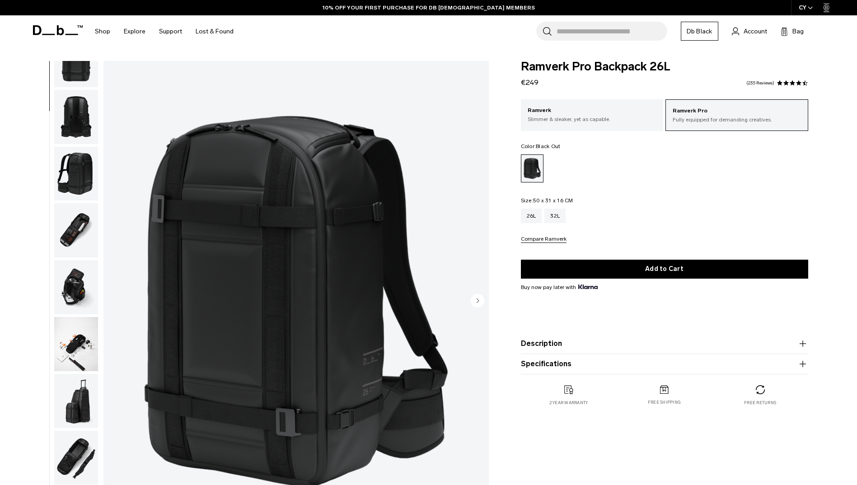  Describe the element at coordinates (215, 31) in the screenshot. I see `a: Lost & Found` at that location.